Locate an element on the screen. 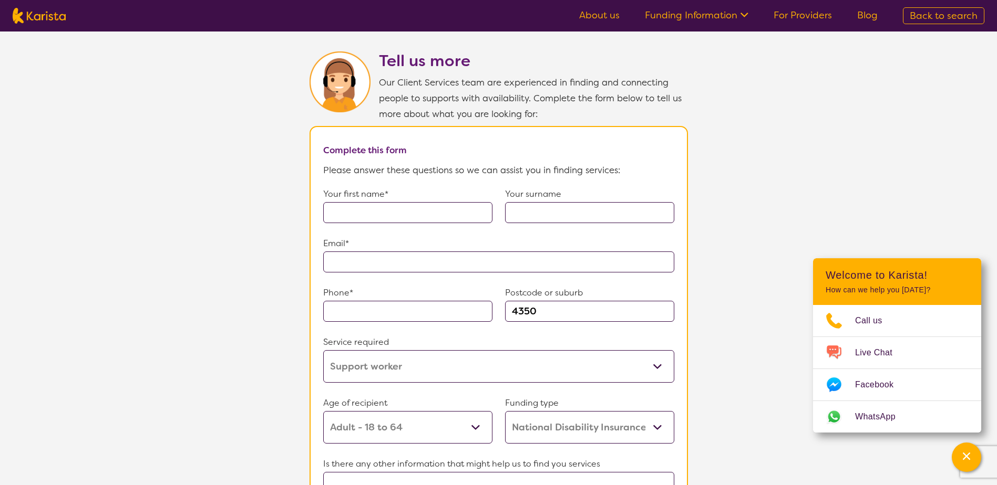 The width and height of the screenshot is (997, 485). p: Your first name* is located at coordinates (408, 194).